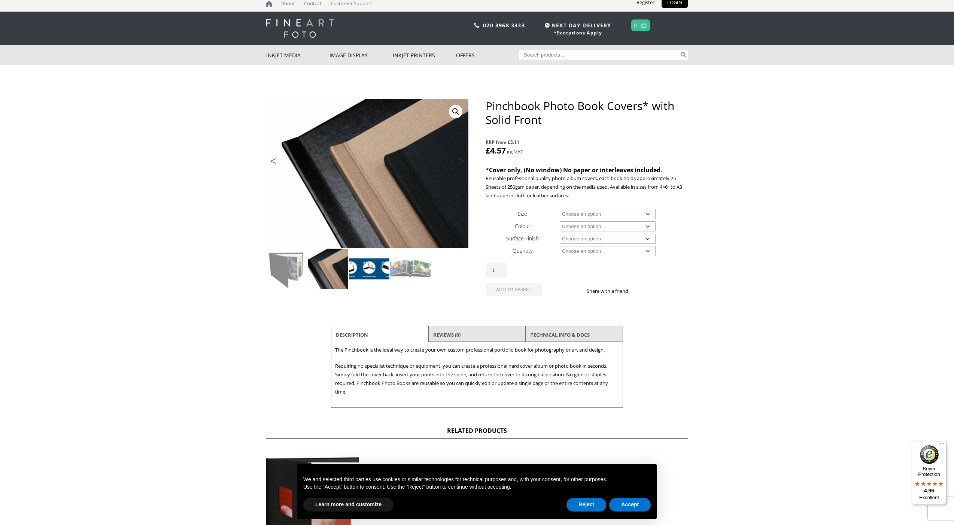  What do you see at coordinates (487, 55) in the screenshot?
I see `a: Offers` at bounding box center [487, 55].